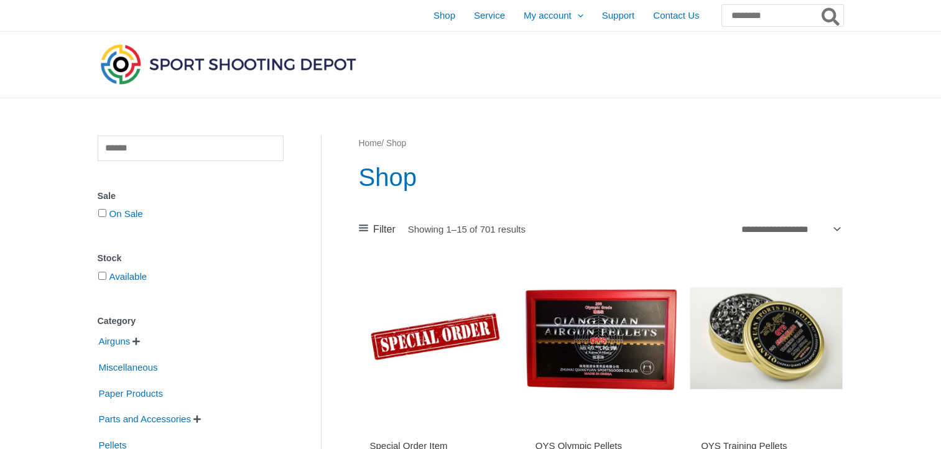 The height and width of the screenshot is (449, 941). What do you see at coordinates (601, 144) in the screenshot?
I see `nav: Breadcrumb` at bounding box center [601, 144].